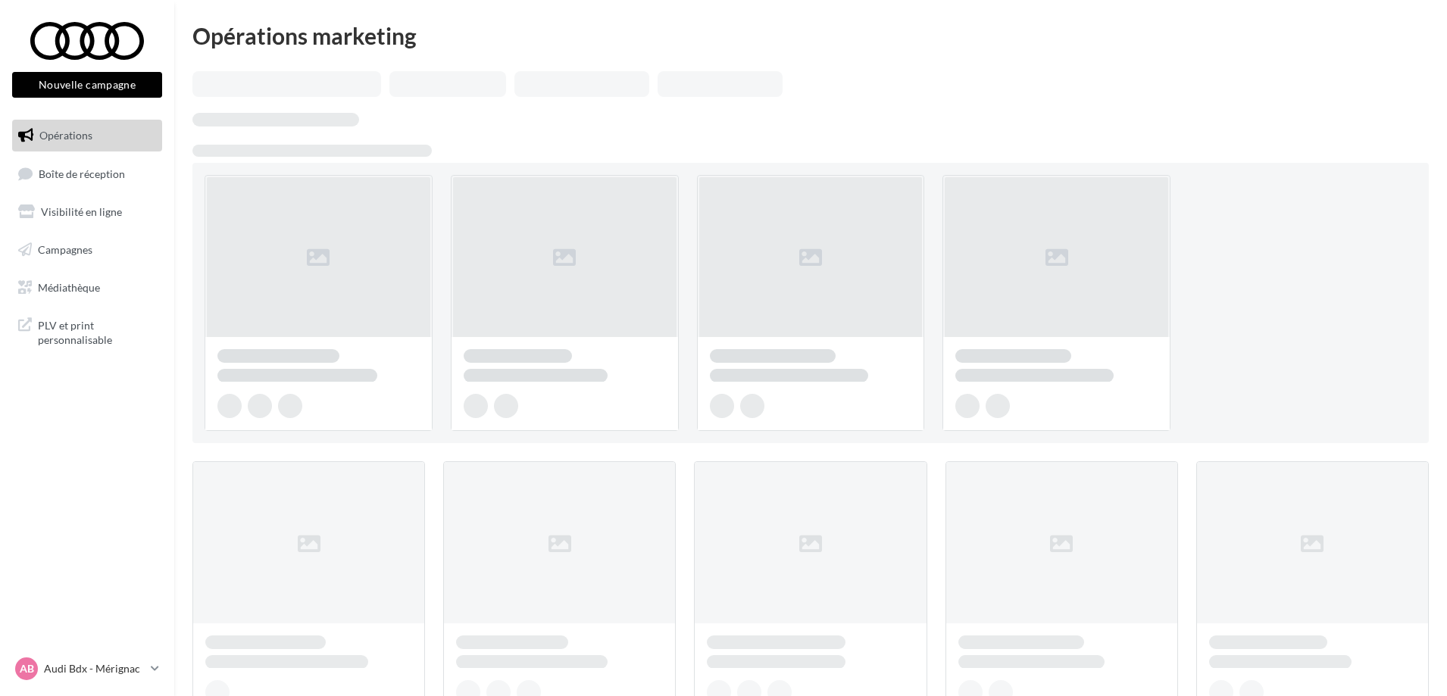  Describe the element at coordinates (87, 212) in the screenshot. I see `a: Visibilité en ligne` at that location.